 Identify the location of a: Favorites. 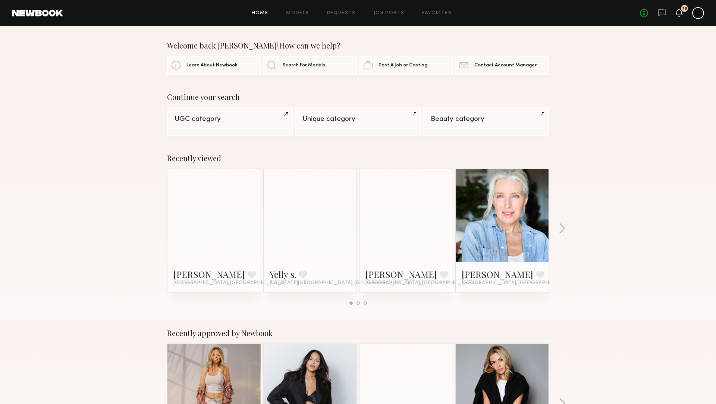
(437, 13).